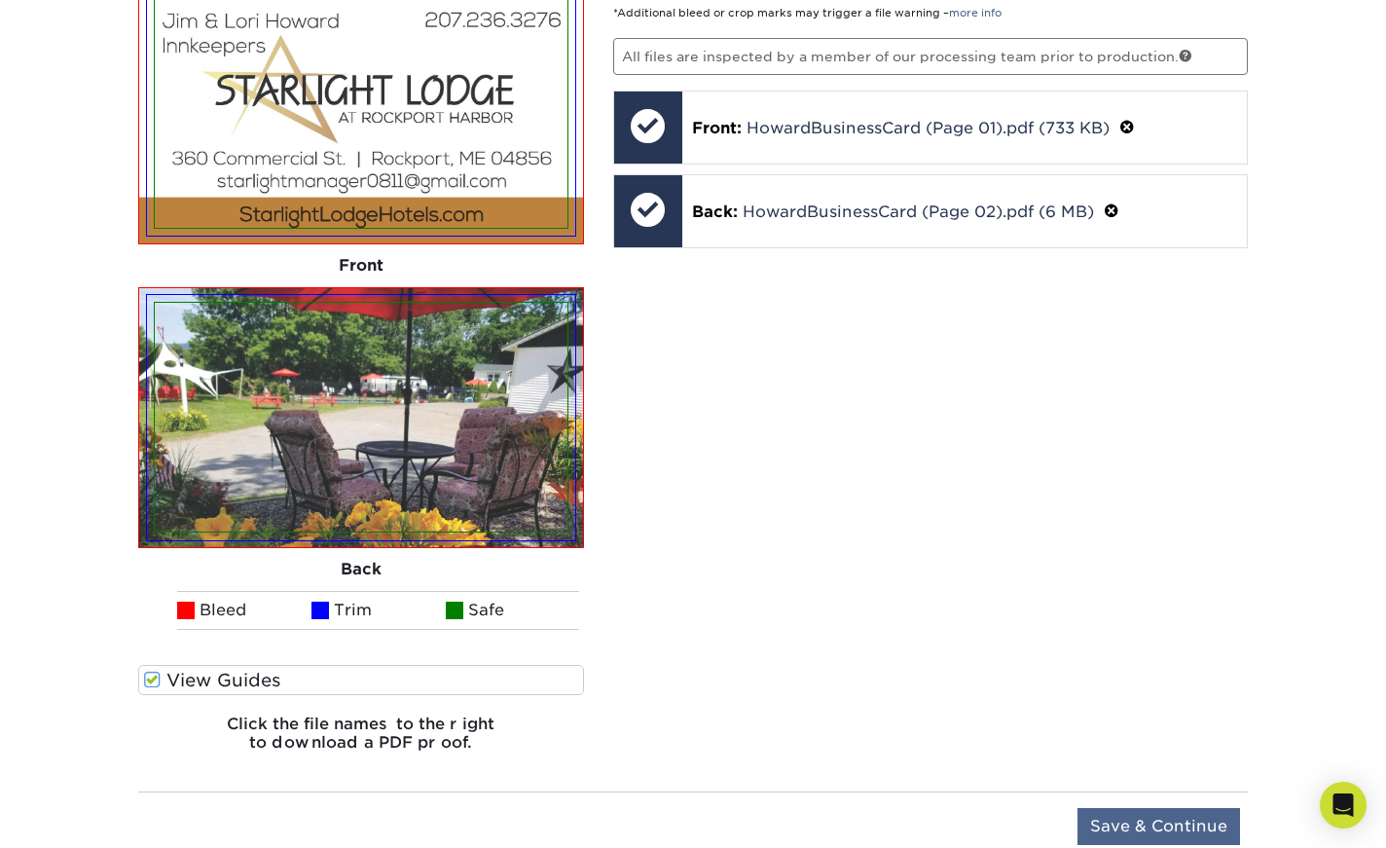 Image resolution: width=1386 pixels, height=848 pixels. Describe the element at coordinates (361, 741) in the screenshot. I see `h6: Click the file names to the right to download a PDF proof.` at that location.